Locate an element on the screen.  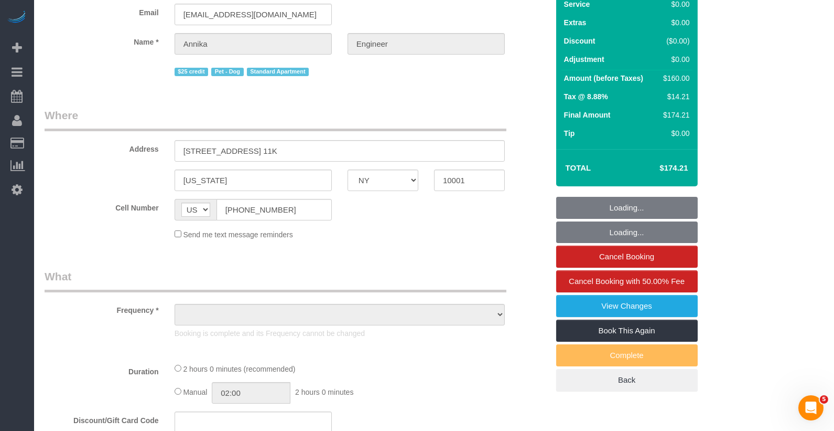
a: View Changes is located at coordinates (627, 306).